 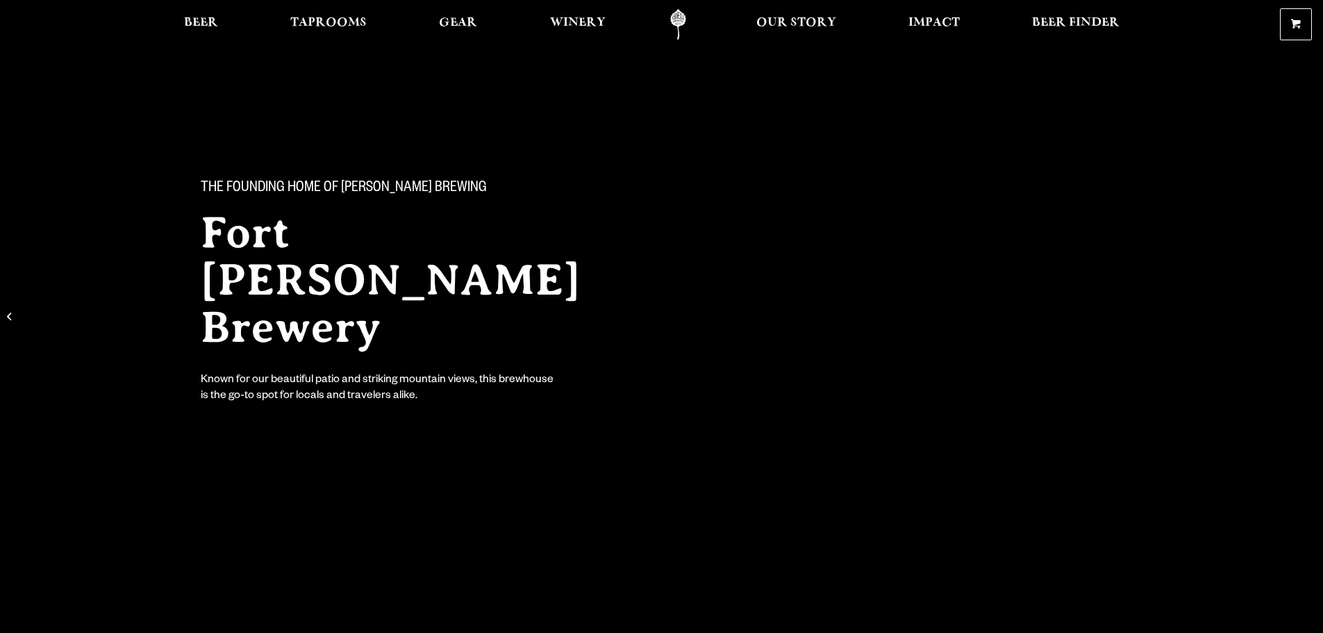 I want to click on span: Impact, so click(x=934, y=23).